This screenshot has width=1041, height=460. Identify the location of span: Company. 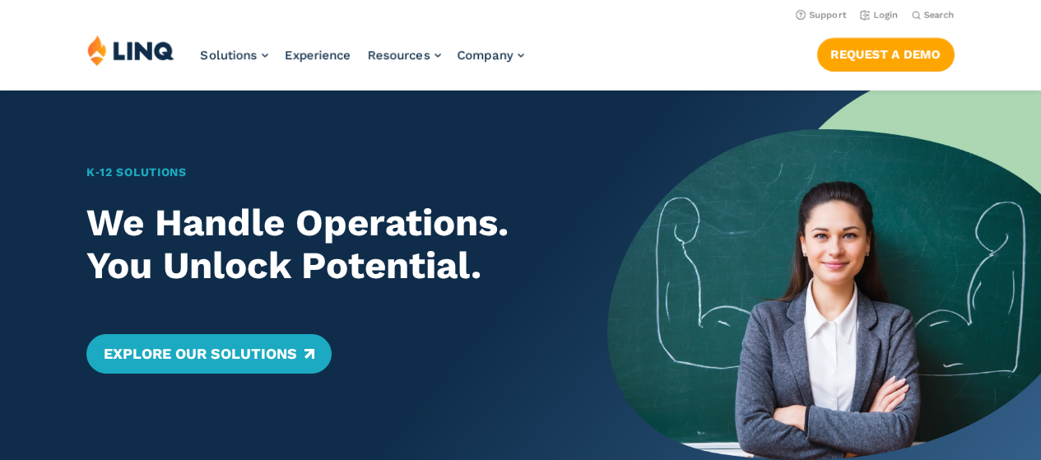
(486, 55).